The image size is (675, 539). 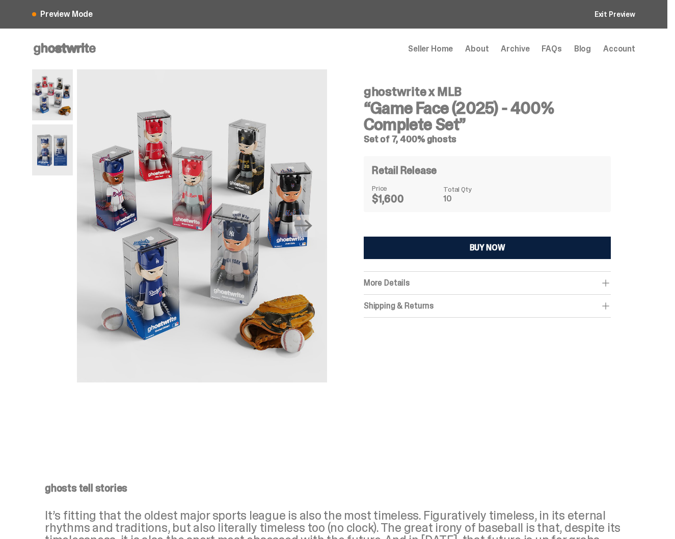 What do you see at coordinates (52, 150) in the screenshot?
I see `img: example.png` at bounding box center [52, 150].